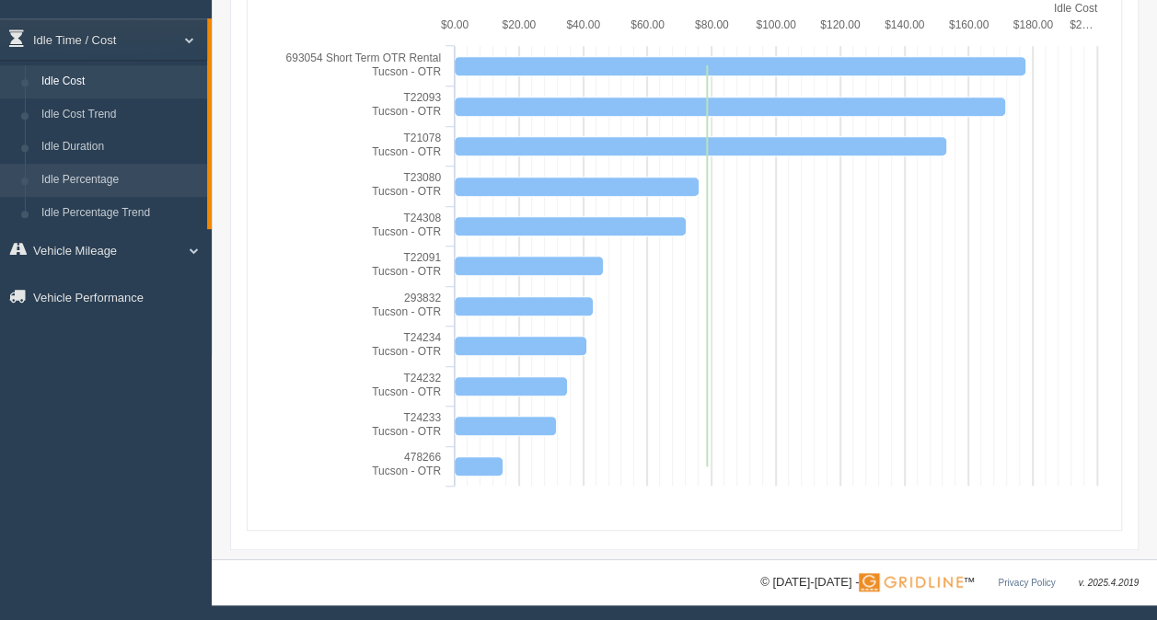 Image resolution: width=1157 pixels, height=620 pixels. I want to click on a: Idle Cost, so click(120, 82).